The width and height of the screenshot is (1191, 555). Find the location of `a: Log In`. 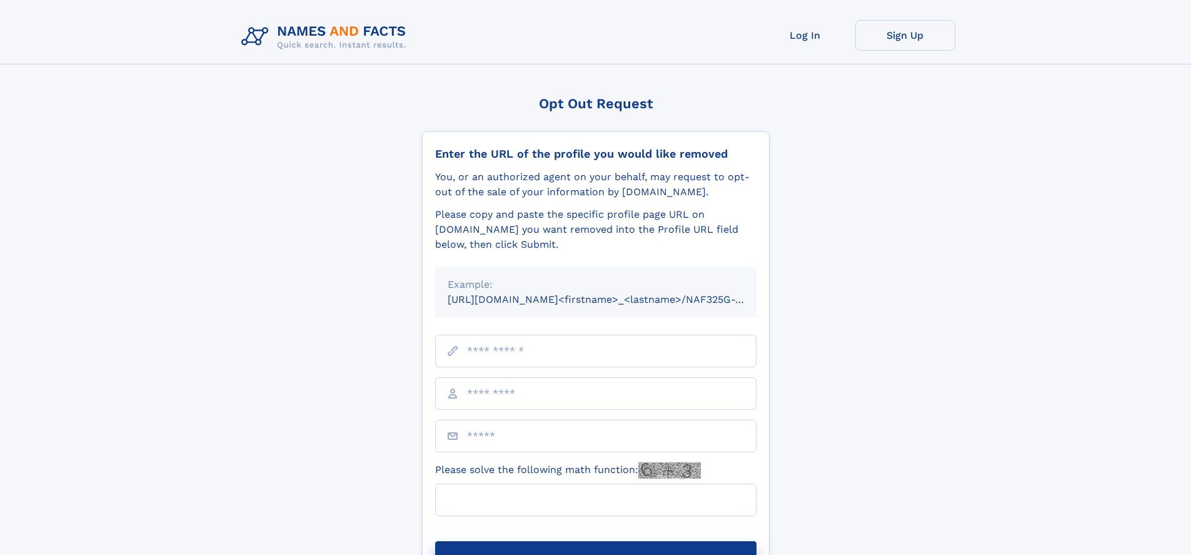

a: Log In is located at coordinates (805, 35).